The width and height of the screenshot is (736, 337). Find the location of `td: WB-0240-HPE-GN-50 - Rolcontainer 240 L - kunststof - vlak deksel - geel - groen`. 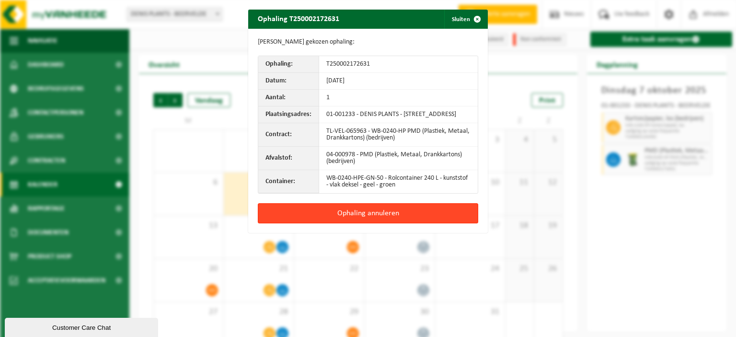

td: WB-0240-HPE-GN-50 - Rolcontainer 240 L - kunststof - vlak deksel - geel - groen is located at coordinates (398, 182).